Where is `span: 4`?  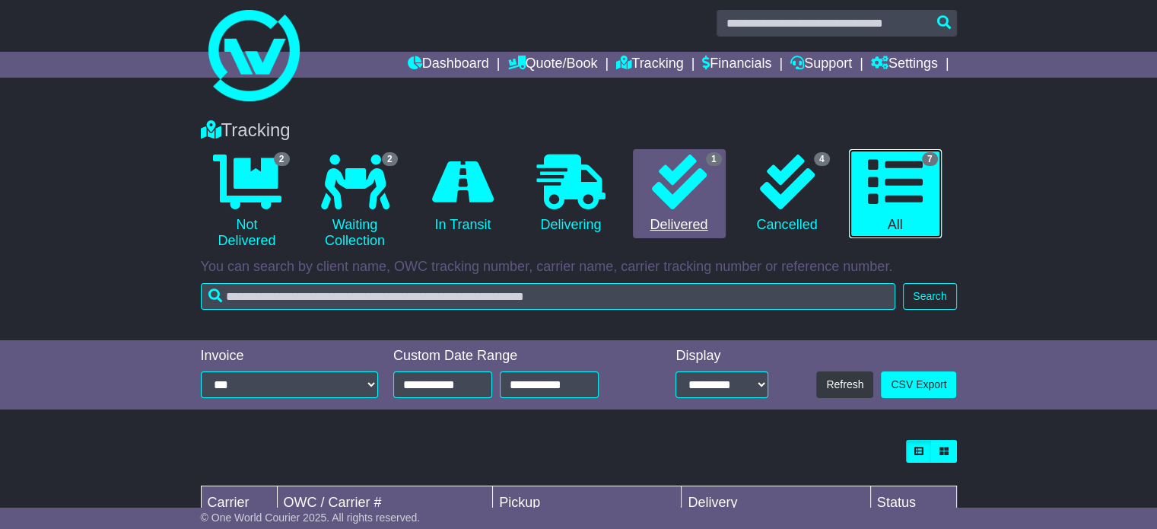
span: 4 is located at coordinates (822, 159).